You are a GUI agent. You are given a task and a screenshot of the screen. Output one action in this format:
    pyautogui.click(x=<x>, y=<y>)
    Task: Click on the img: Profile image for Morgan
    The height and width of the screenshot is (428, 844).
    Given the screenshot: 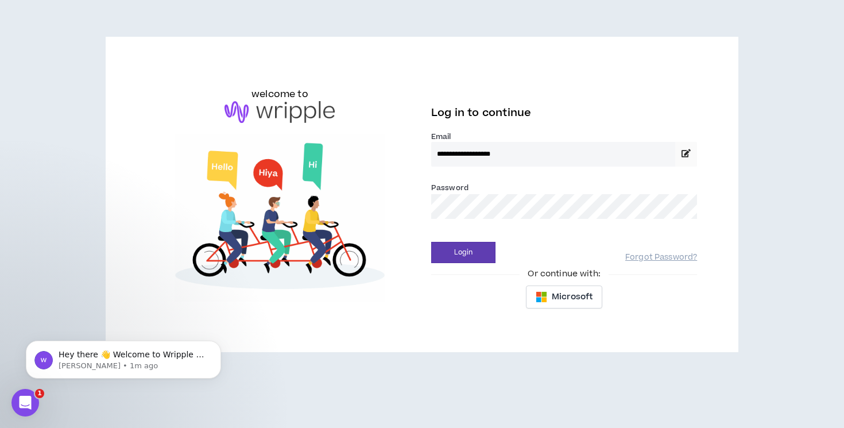 What is the action you would take?
    pyautogui.click(x=35, y=44)
    